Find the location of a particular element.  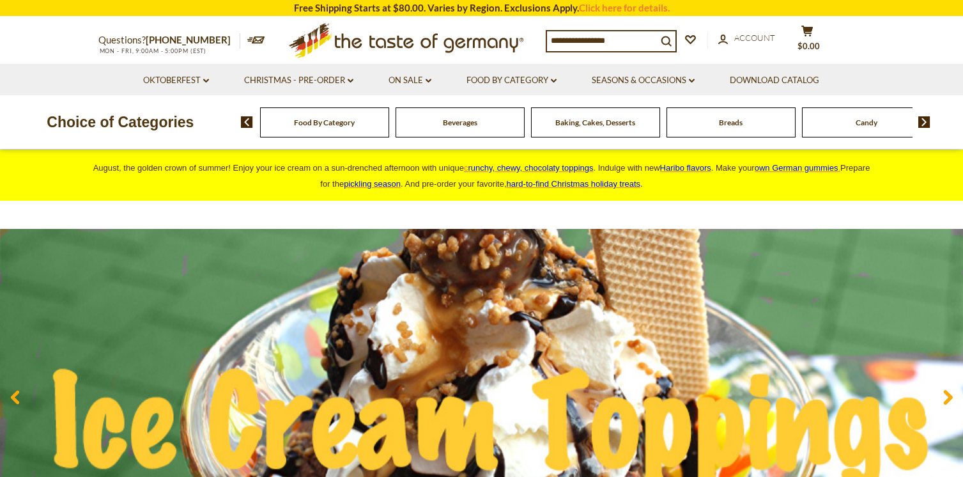

a: Click here for details. is located at coordinates (624, 8).